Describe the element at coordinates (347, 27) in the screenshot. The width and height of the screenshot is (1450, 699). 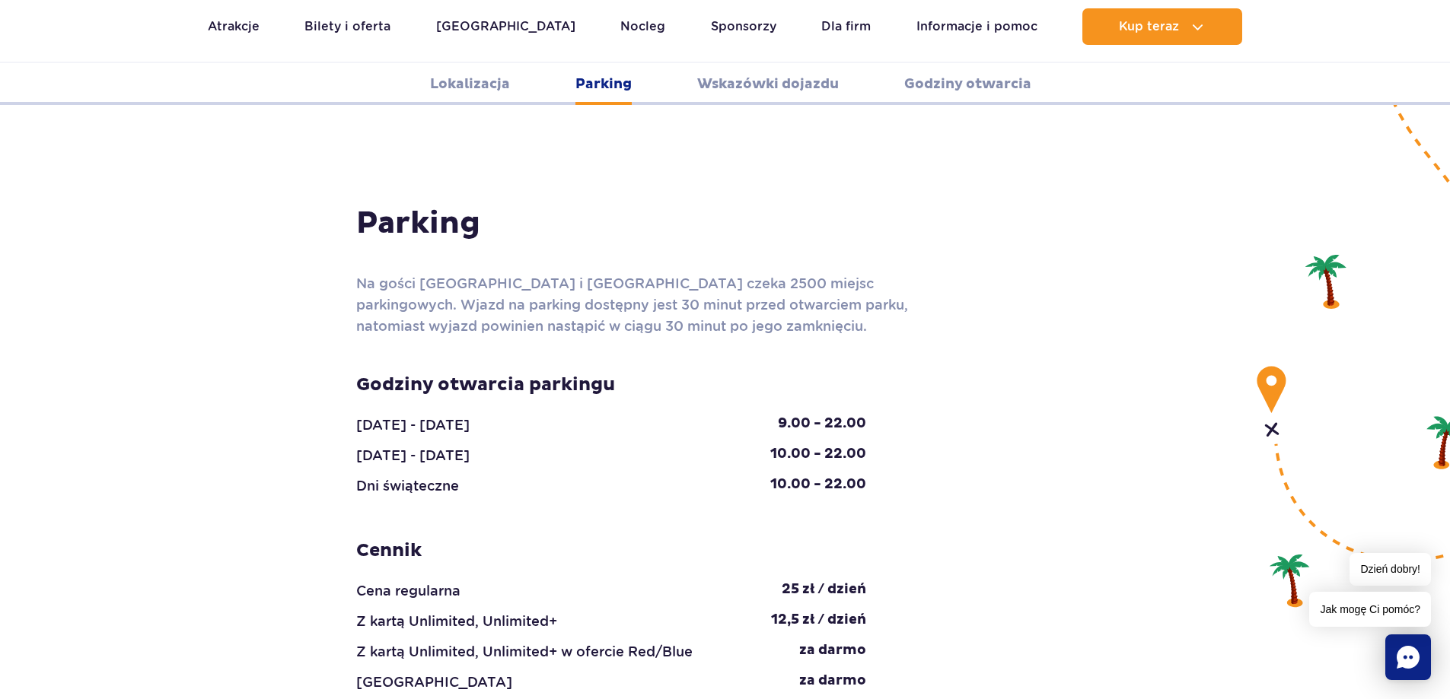
I see `a: Bilety i oferta` at that location.